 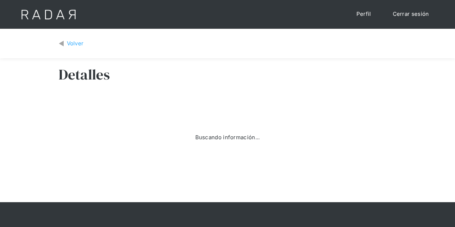 What do you see at coordinates (363, 14) in the screenshot?
I see `a: Perfil` at bounding box center [363, 14].